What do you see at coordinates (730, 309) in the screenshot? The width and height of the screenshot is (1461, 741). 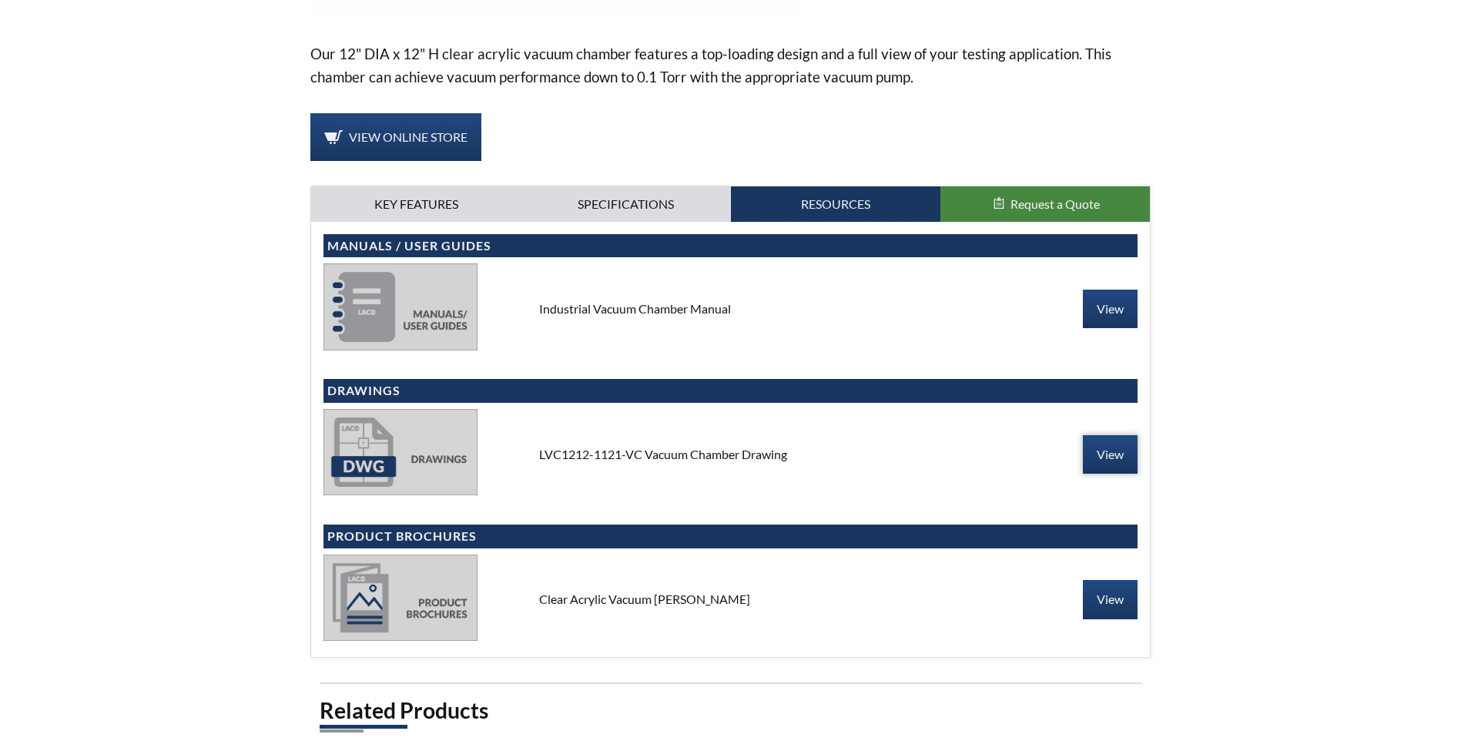 I see `div: Industrial Vacuum Chamber Manual` at bounding box center [730, 309].